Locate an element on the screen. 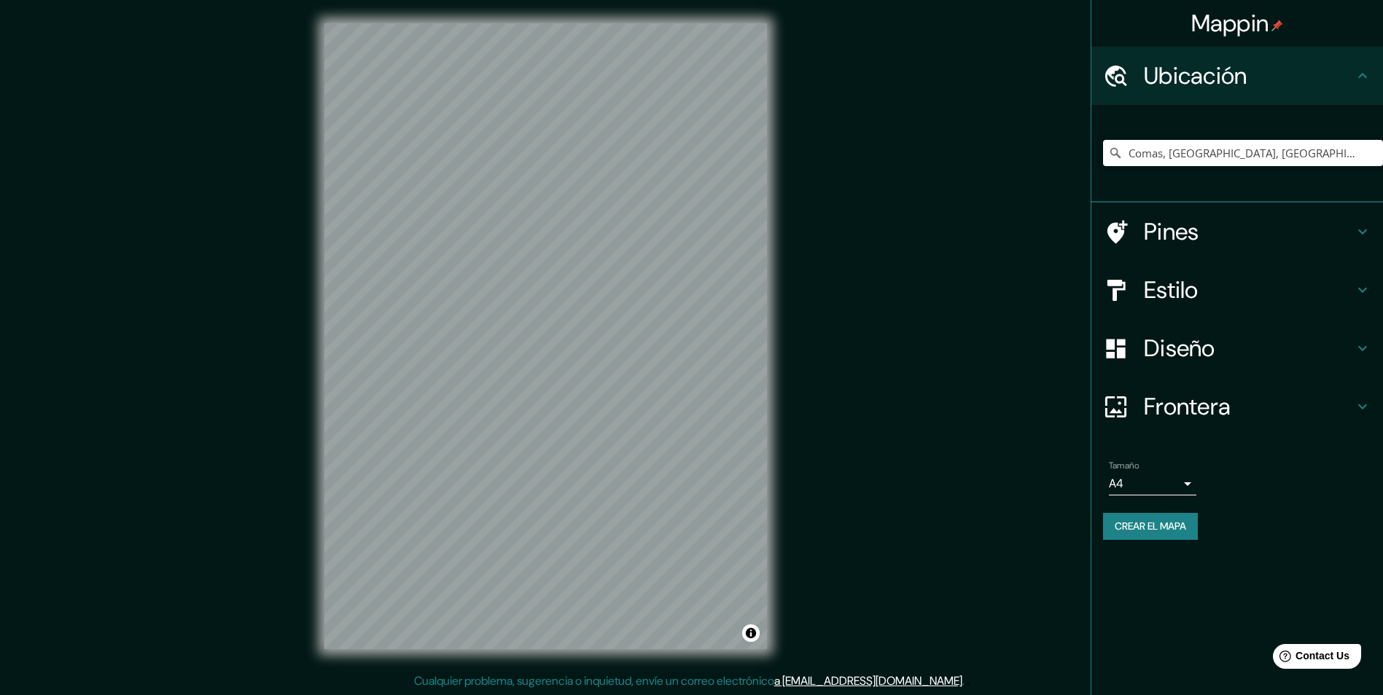 This screenshot has width=1383, height=695. button: Crear el mapa is located at coordinates (1150, 526).